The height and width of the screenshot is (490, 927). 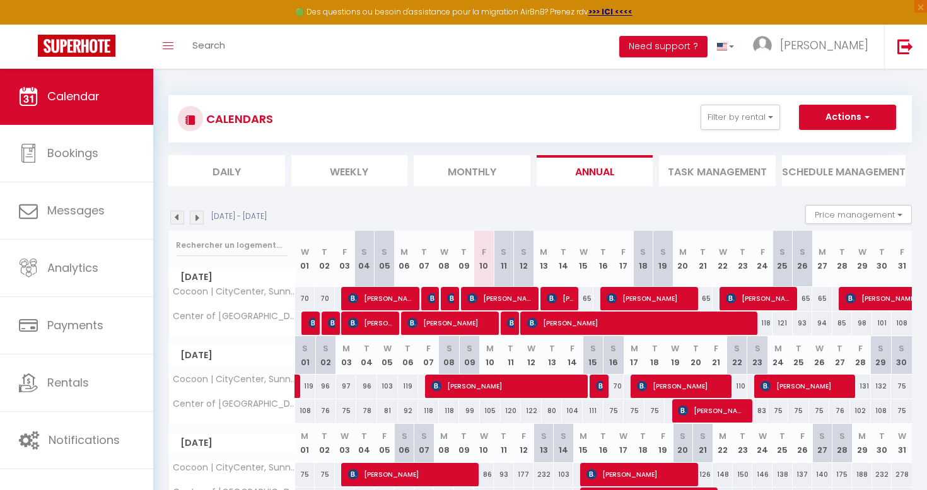 What do you see at coordinates (364, 258) in the screenshot?
I see `th: 04` at bounding box center [364, 258].